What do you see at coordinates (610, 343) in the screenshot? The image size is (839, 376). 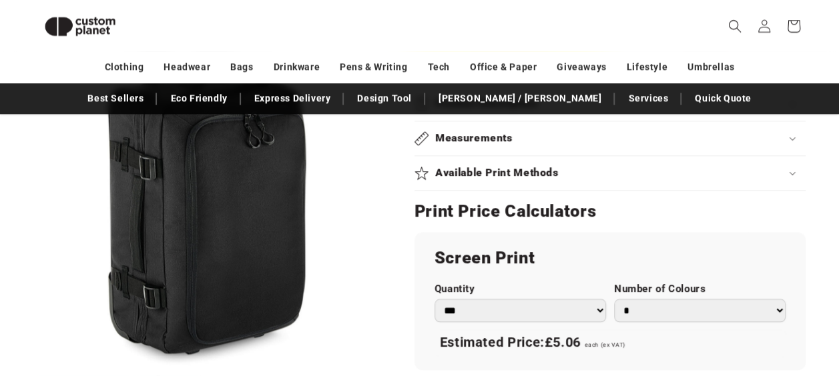 I see `div: Estimated Price:` at bounding box center [610, 343].